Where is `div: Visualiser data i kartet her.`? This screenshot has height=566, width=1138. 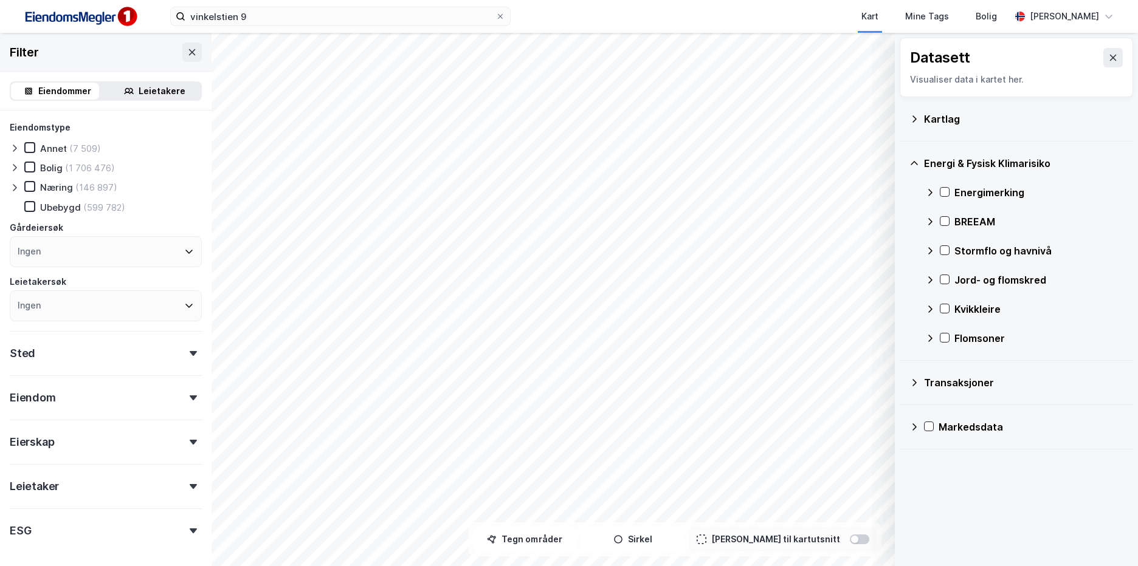
div: Visualiser data i kartet her. is located at coordinates (1016, 80).